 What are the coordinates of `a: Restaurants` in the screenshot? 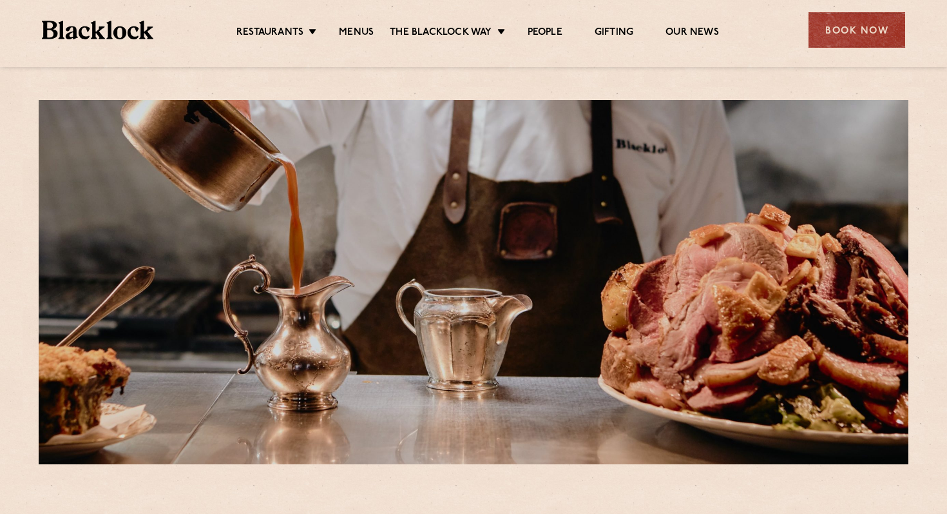 It's located at (270, 34).